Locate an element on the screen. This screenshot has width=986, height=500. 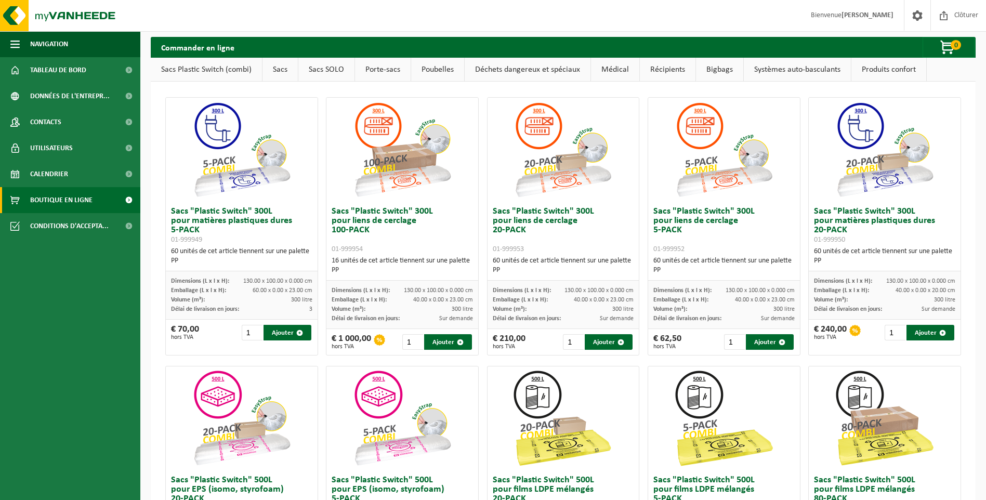
span: 0 is located at coordinates (956, 45).